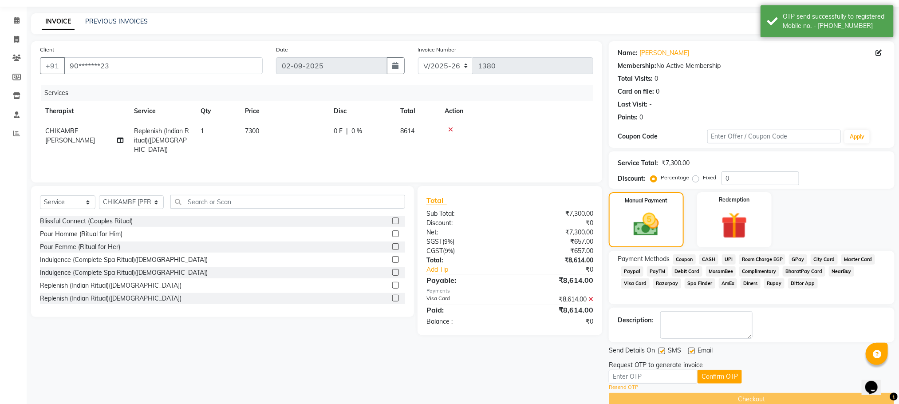 The width and height of the screenshot is (899, 404). What do you see at coordinates (288, 201) in the screenshot?
I see `input: Search or Scan` at bounding box center [288, 201].